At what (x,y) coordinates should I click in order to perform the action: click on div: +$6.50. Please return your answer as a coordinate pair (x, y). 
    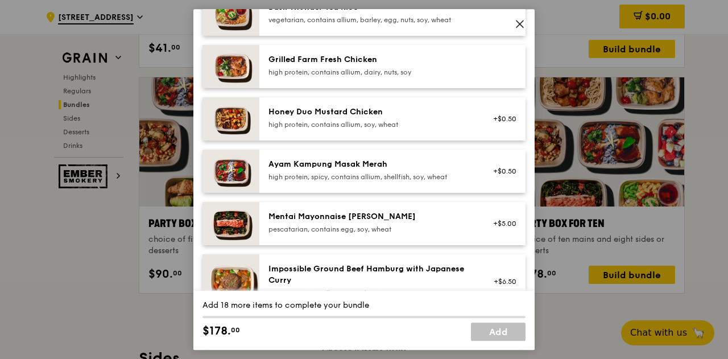
    Looking at the image, I should click on (501, 282).